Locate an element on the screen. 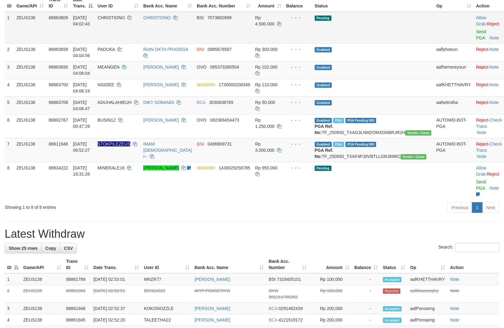 This screenshot has height=328, width=504. span: CSV is located at coordinates (68, 248).